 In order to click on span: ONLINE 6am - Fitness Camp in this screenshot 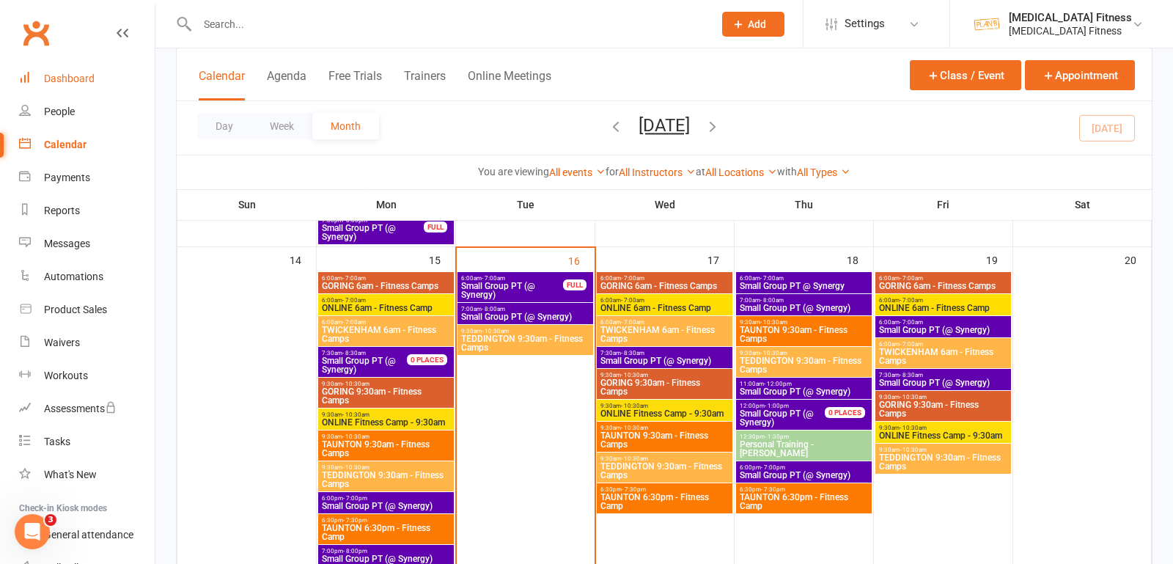, I will do `click(943, 308)`.